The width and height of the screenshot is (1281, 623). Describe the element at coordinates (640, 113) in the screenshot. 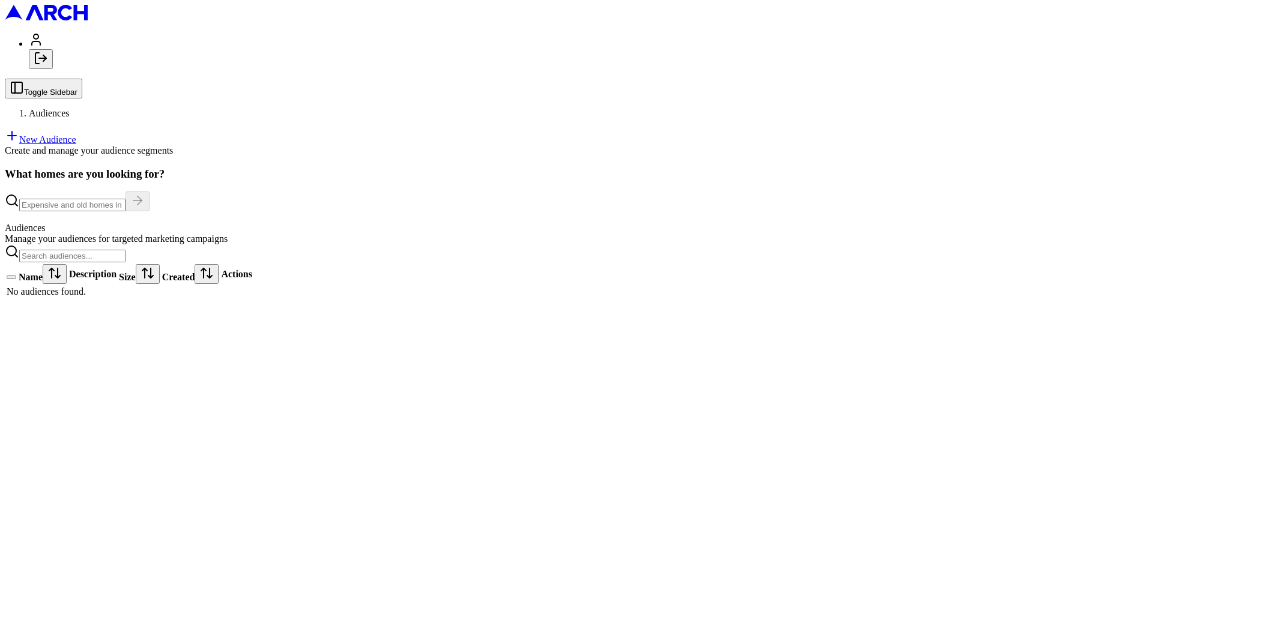

I see `nav: breadcrumb` at that location.